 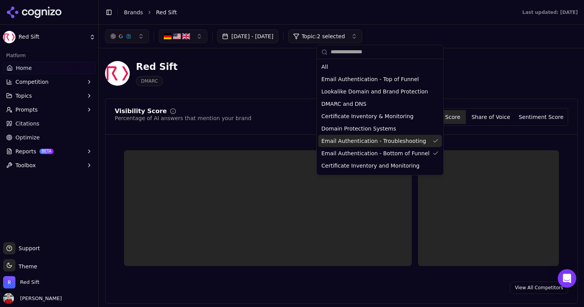 I want to click on a: Optimize, so click(x=49, y=137).